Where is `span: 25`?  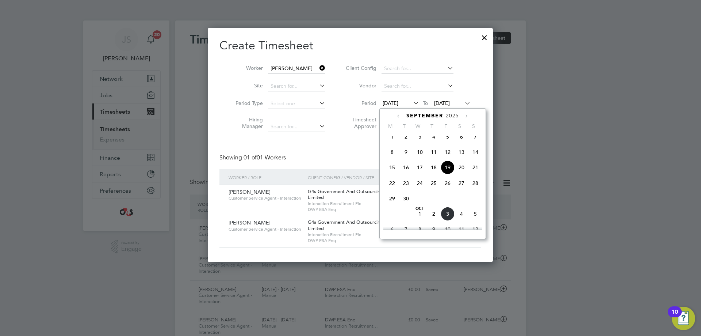 span: 25 is located at coordinates (434, 183).